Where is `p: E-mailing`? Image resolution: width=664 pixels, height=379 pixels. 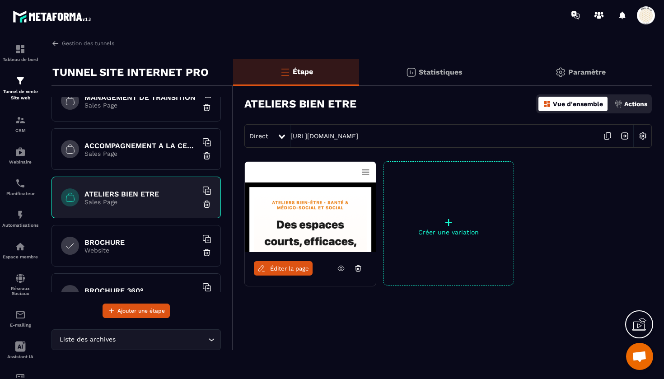 p: E-mailing is located at coordinates (20, 325).